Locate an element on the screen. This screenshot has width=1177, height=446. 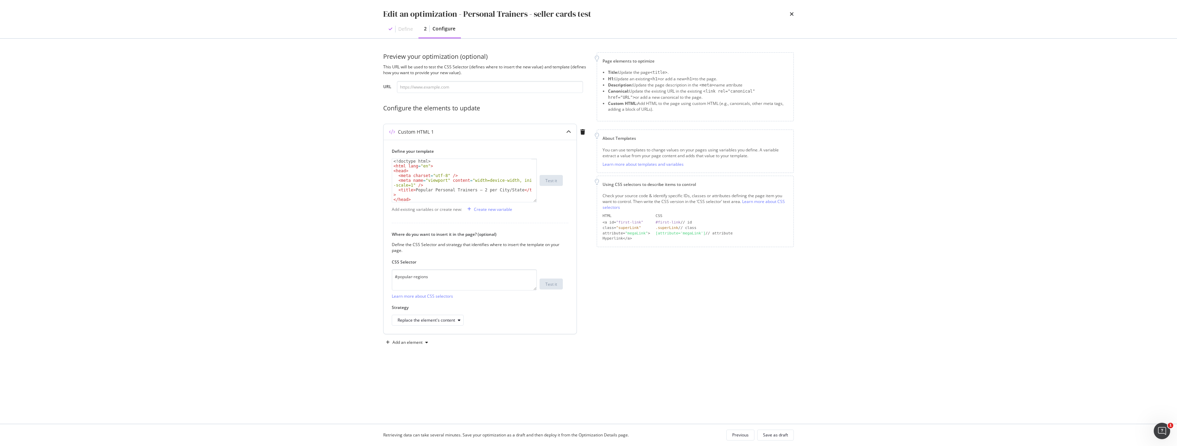
div: HTML is located at coordinates (626, 216).